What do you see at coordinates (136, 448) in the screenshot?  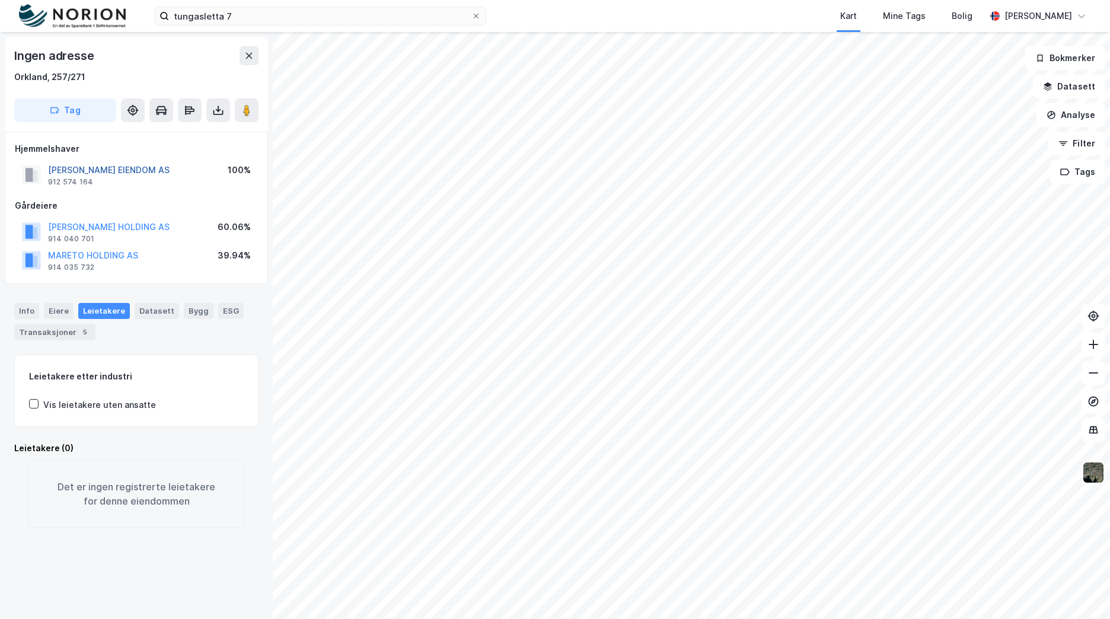 I see `div: Leietakere (0)` at bounding box center [136, 448].